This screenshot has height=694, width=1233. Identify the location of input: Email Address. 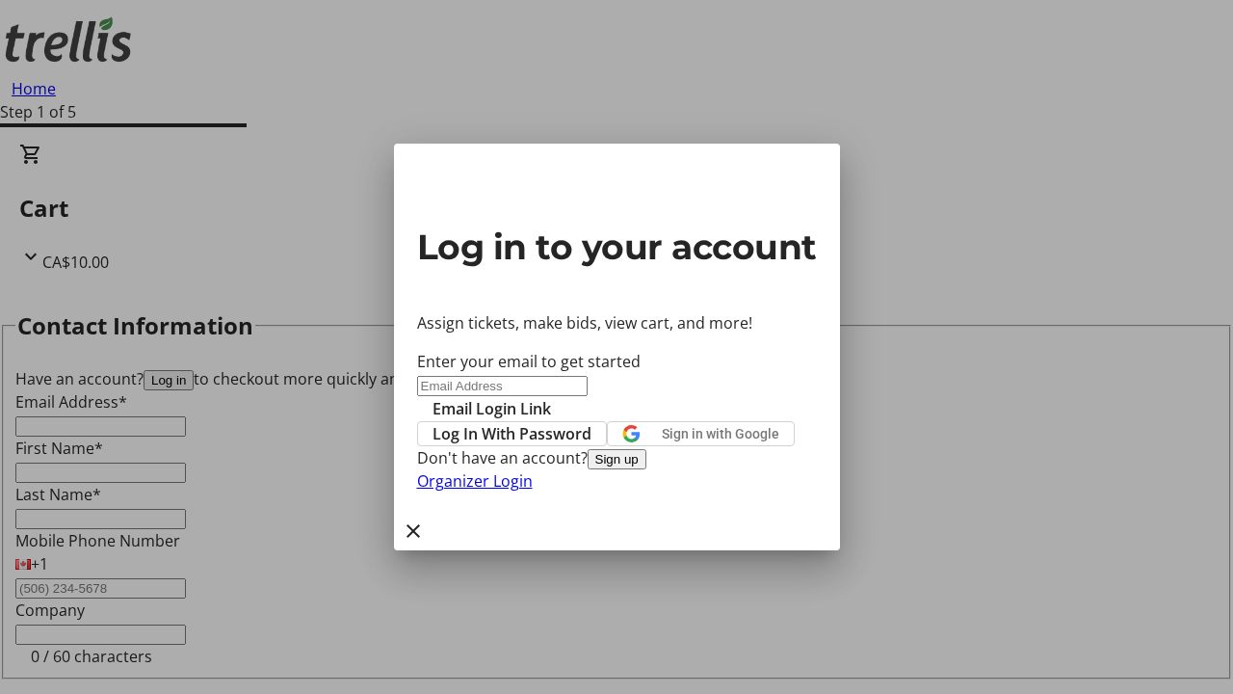
(502, 385).